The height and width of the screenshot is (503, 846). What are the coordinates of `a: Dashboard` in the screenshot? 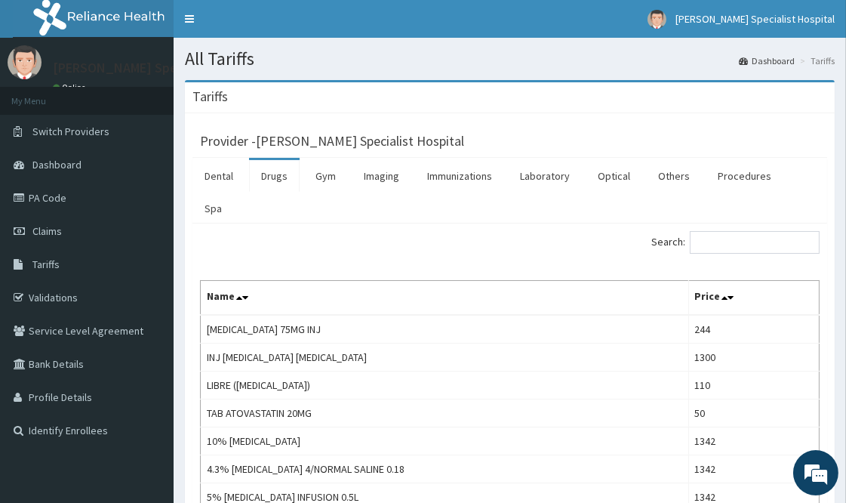 It's located at (767, 60).